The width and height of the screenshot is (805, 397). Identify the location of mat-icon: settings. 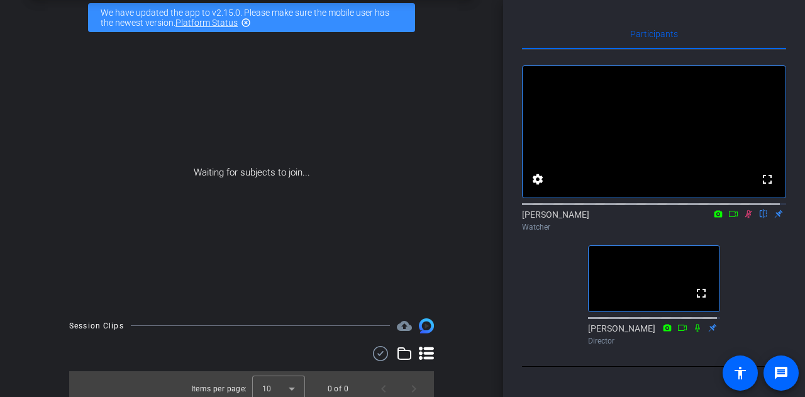
(538, 179).